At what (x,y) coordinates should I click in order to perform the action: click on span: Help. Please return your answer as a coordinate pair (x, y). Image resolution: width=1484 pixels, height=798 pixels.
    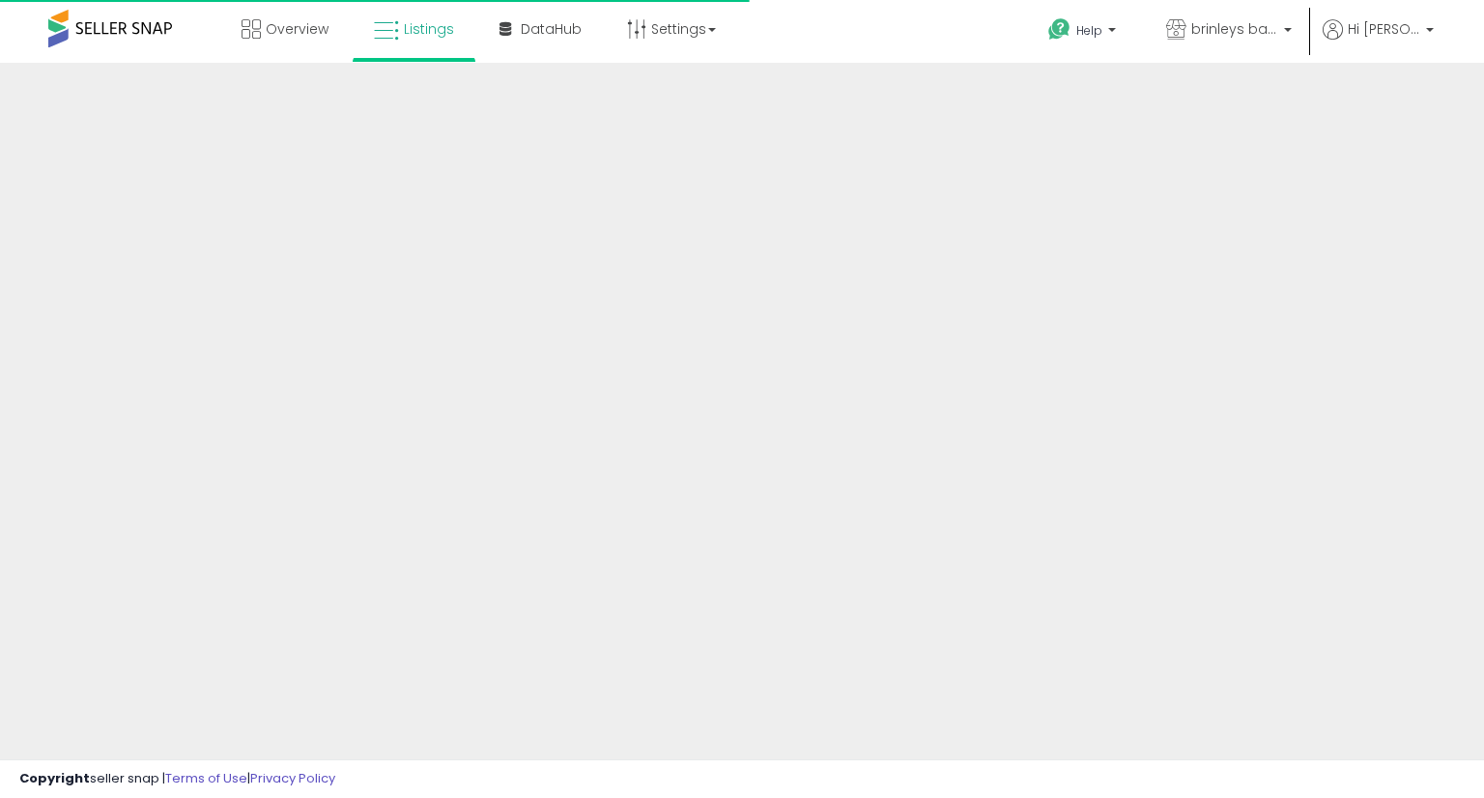
    Looking at the image, I should click on (1089, 30).